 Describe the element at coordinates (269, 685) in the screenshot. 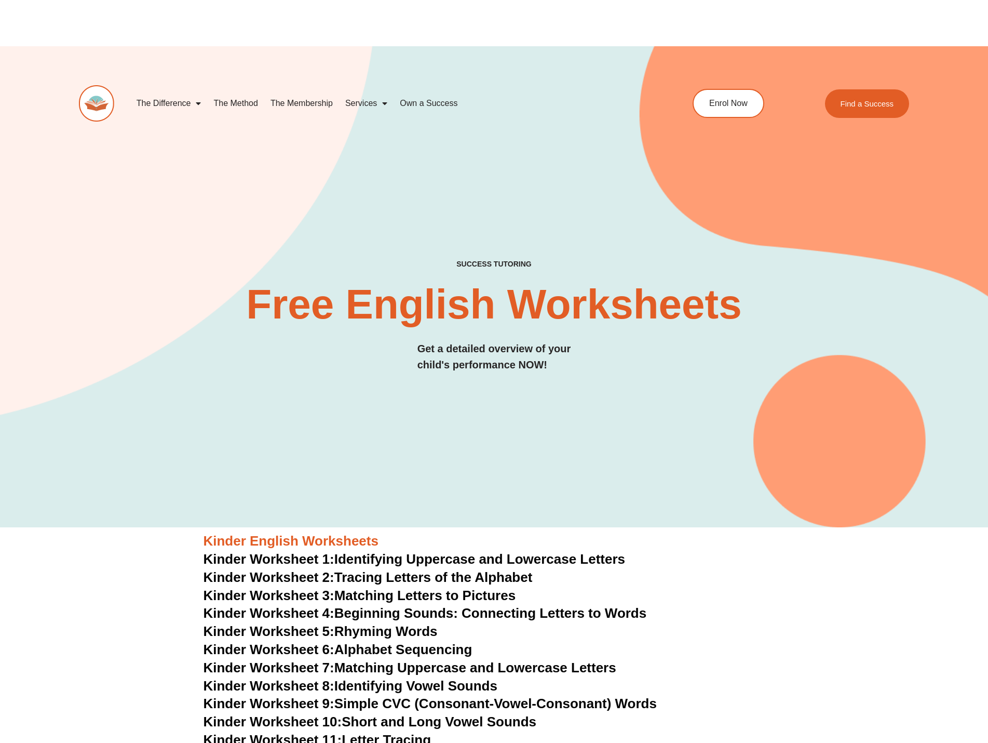

I see `span: Kinder Worksheet 8:` at that location.